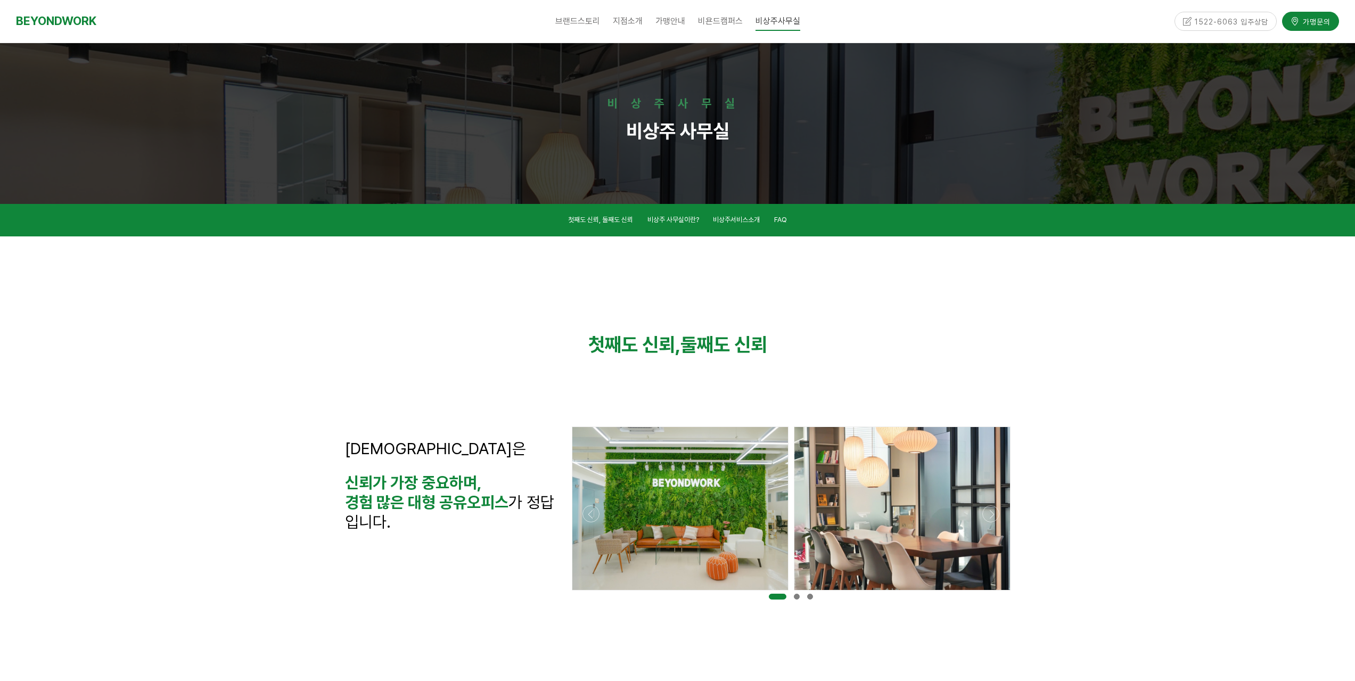 The height and width of the screenshot is (681, 1355). I want to click on a: 가맹안내, so click(670, 21).